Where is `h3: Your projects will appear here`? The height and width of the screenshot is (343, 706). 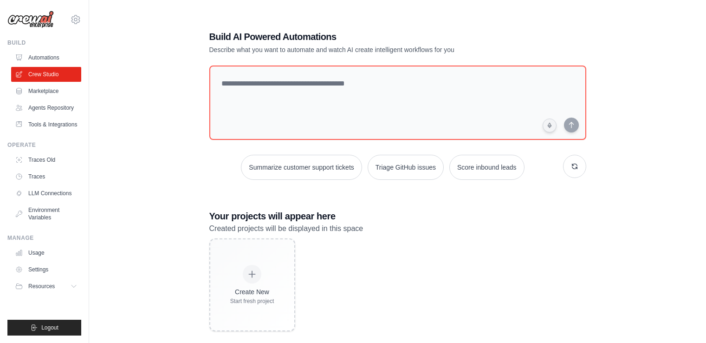 h3: Your projects will appear here is located at coordinates (398, 216).